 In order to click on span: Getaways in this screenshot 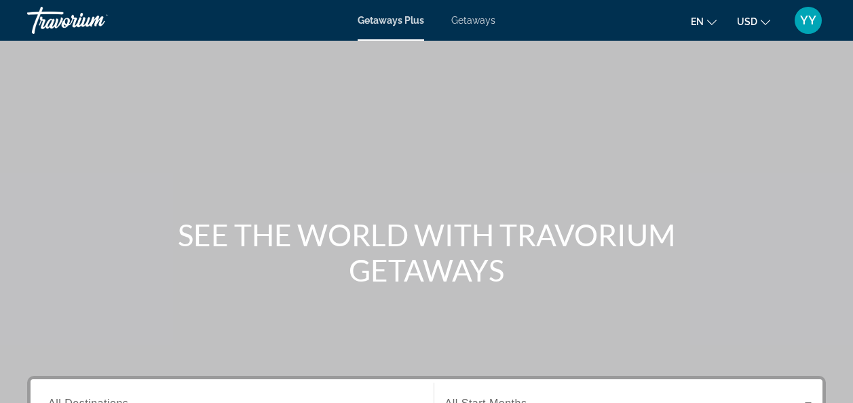, I will do `click(473, 20)`.